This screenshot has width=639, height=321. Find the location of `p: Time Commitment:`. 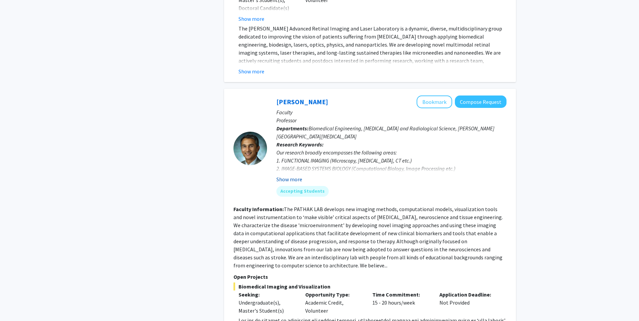

p: Time Commitment: is located at coordinates (401, 295).